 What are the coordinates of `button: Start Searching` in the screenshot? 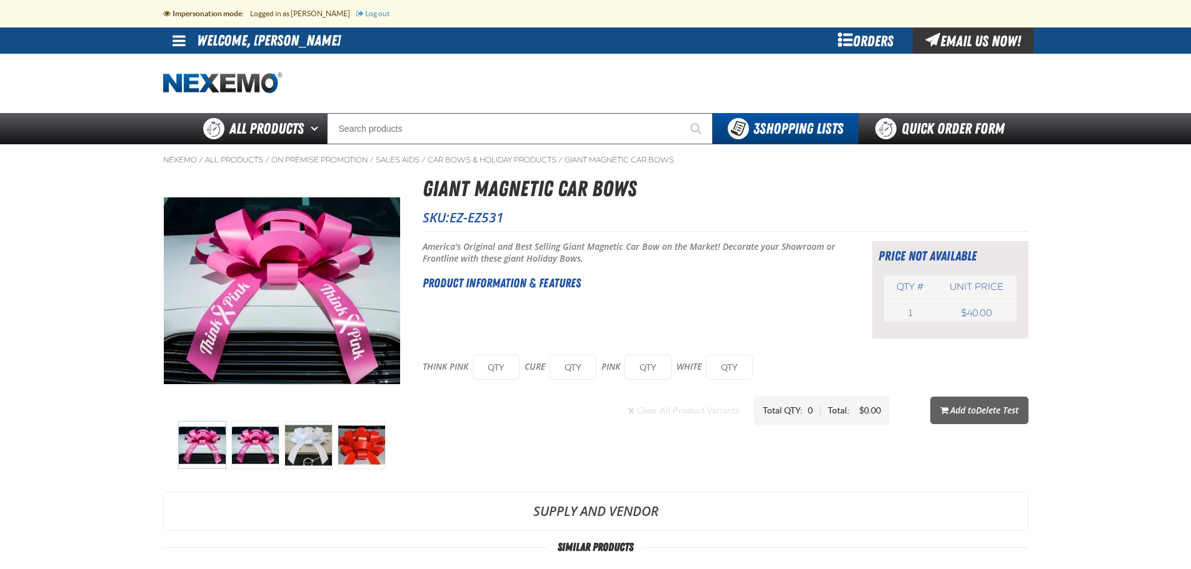 It's located at (697, 129).